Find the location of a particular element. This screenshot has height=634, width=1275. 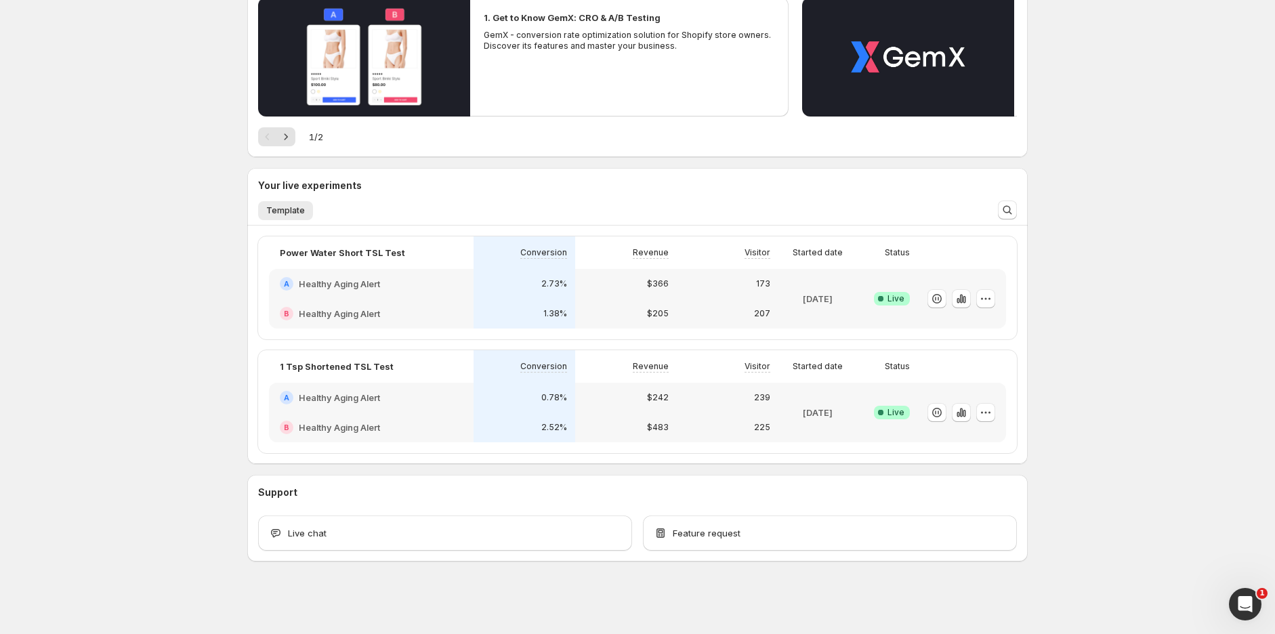

button: Search and filter results is located at coordinates (1008, 210).